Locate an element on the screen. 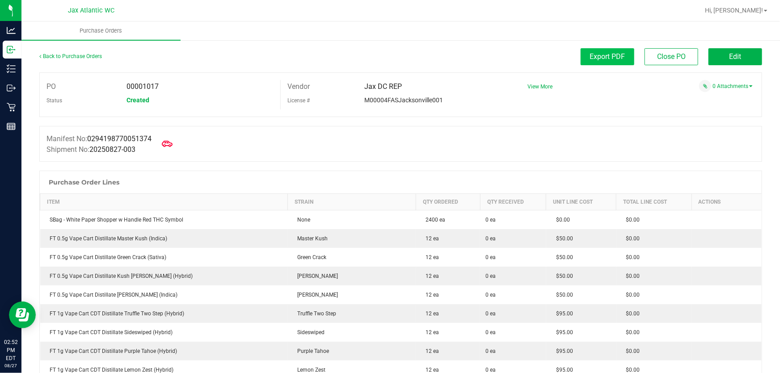 The width and height of the screenshot is (780, 373). label: Manifest No: is located at coordinates (99, 139).